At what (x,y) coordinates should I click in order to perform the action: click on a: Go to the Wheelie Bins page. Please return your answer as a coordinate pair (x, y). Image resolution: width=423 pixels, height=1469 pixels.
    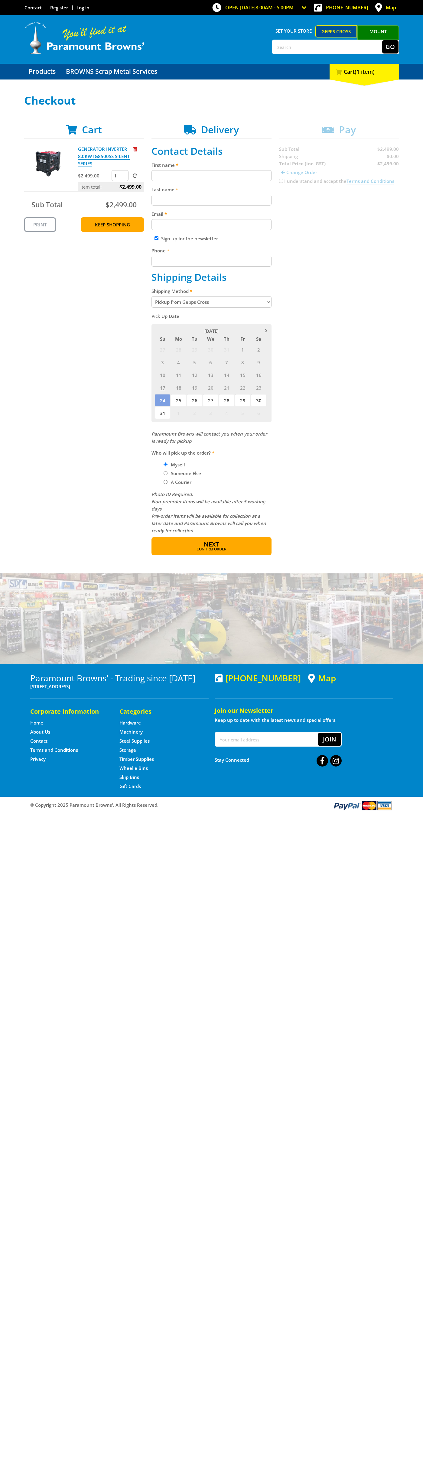
    Looking at the image, I should click on (134, 768).